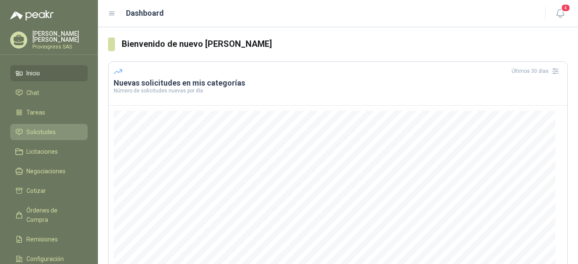 The width and height of the screenshot is (578, 264). What do you see at coordinates (36, 191) in the screenshot?
I see `span: Cotizar` at bounding box center [36, 191].